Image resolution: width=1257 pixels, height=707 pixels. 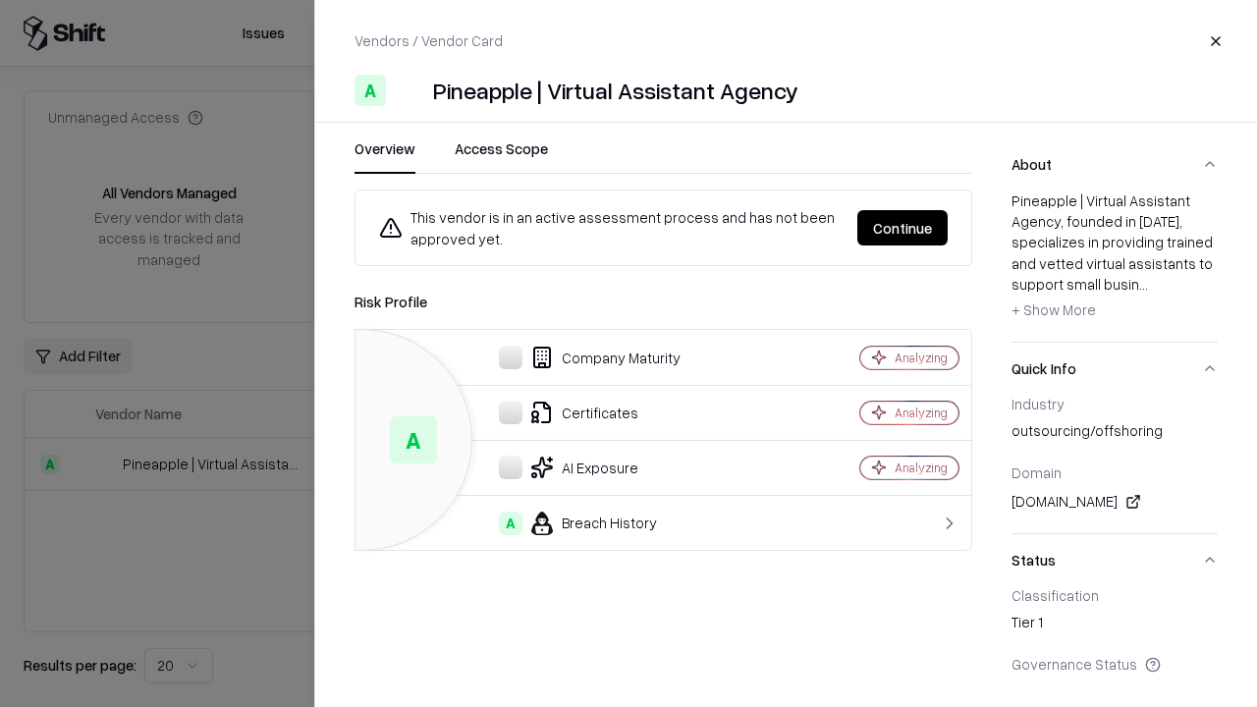 What do you see at coordinates (501, 156) in the screenshot?
I see `button: Access Scope` at bounding box center [501, 156].